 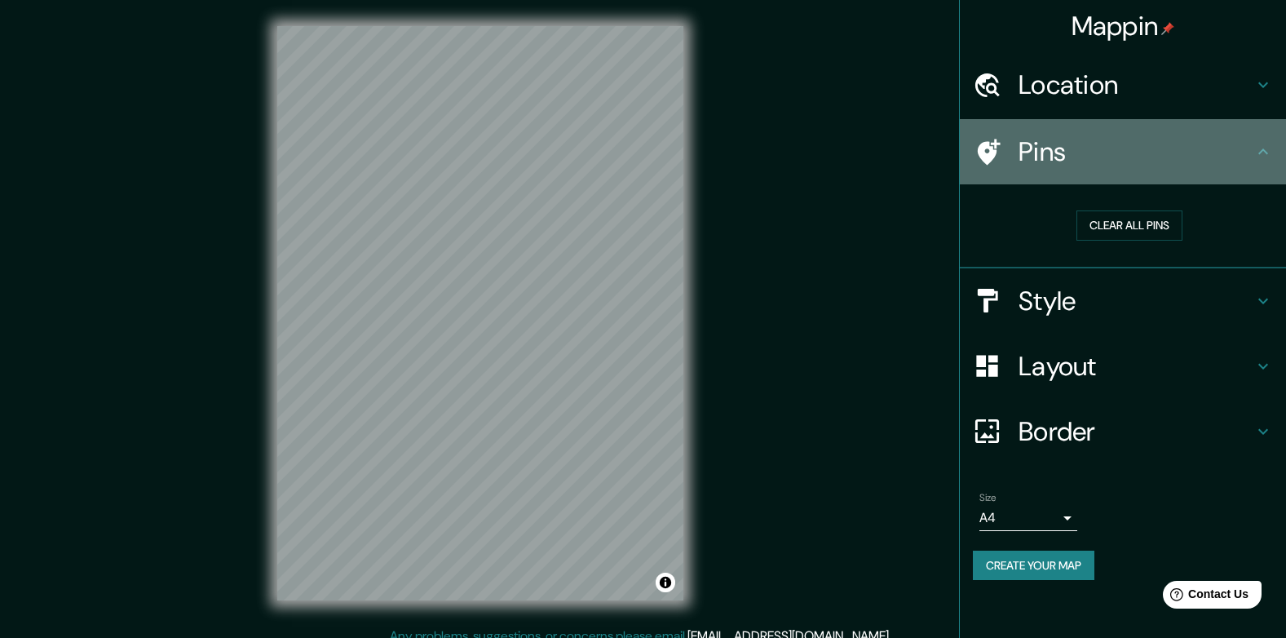 I want to click on button: Toggle attribution, so click(x=665, y=582).